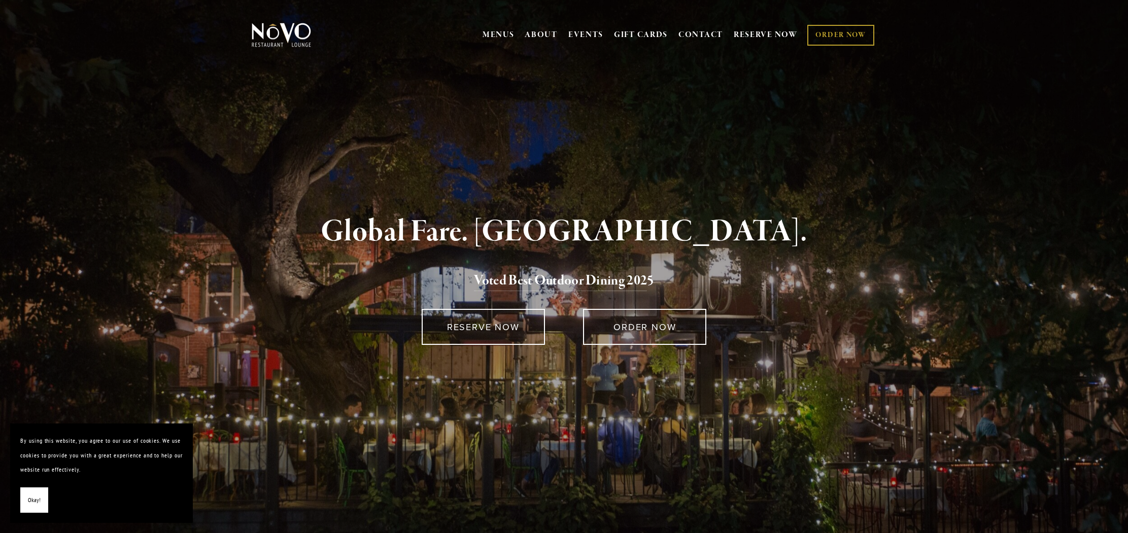 The height and width of the screenshot is (533, 1128). Describe the element at coordinates (641, 35) in the screenshot. I see `a: GIFT CARDS` at that location.